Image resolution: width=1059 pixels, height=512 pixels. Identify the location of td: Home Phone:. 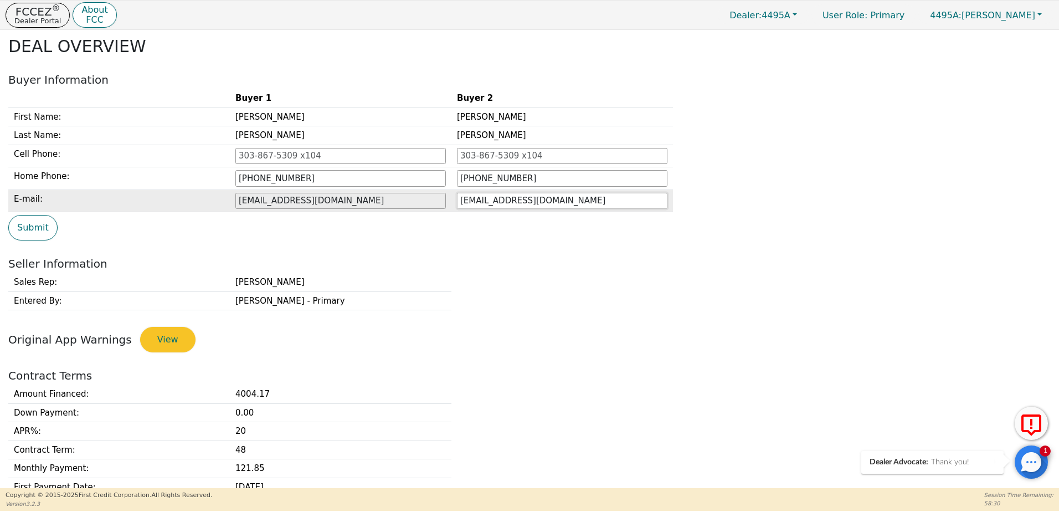
(119, 178).